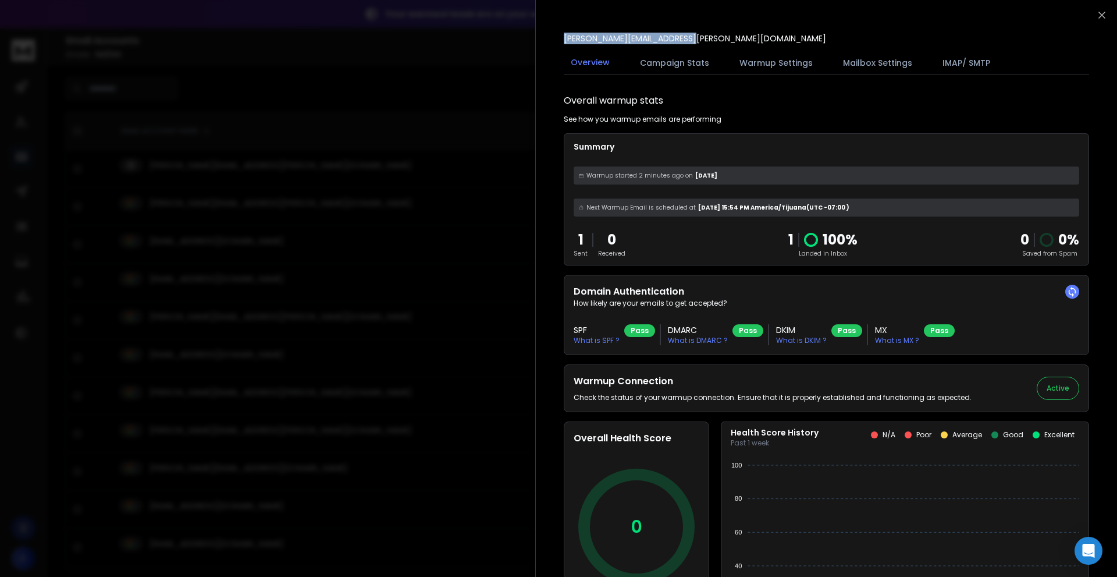 The image size is (1117, 577). I want to click on strong: 0, so click(1025, 239).